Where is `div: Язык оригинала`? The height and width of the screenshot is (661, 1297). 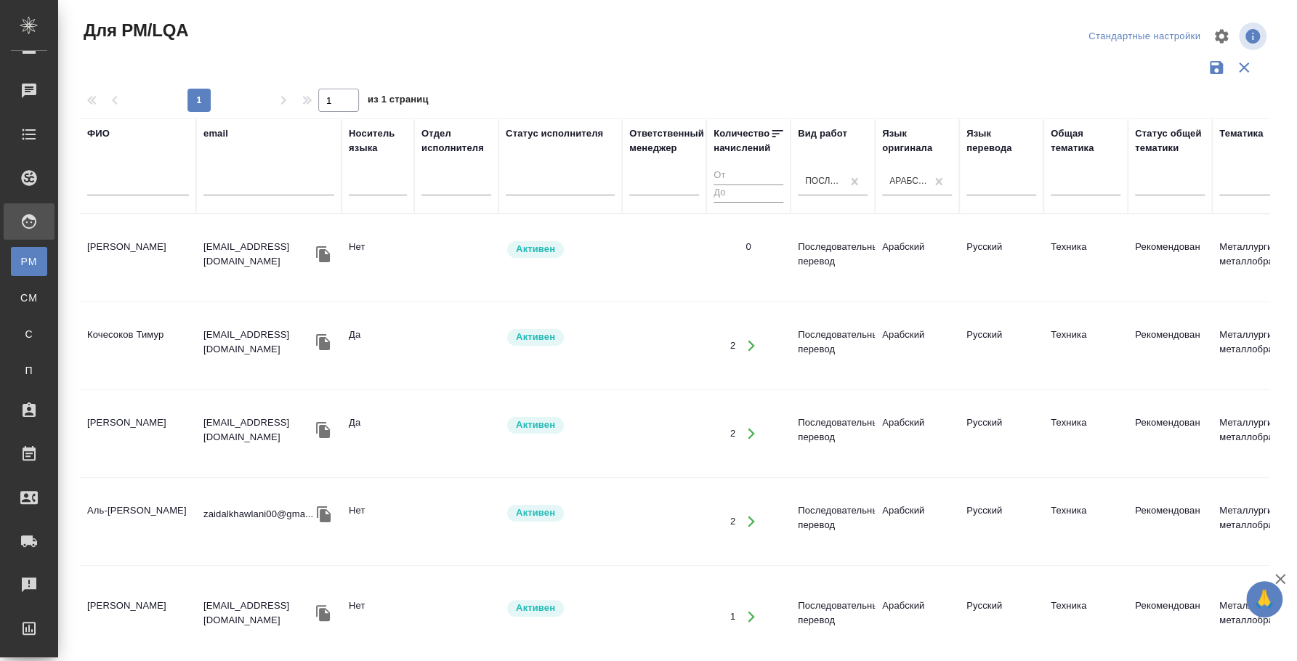 div: Язык оригинала is located at coordinates (917, 141).